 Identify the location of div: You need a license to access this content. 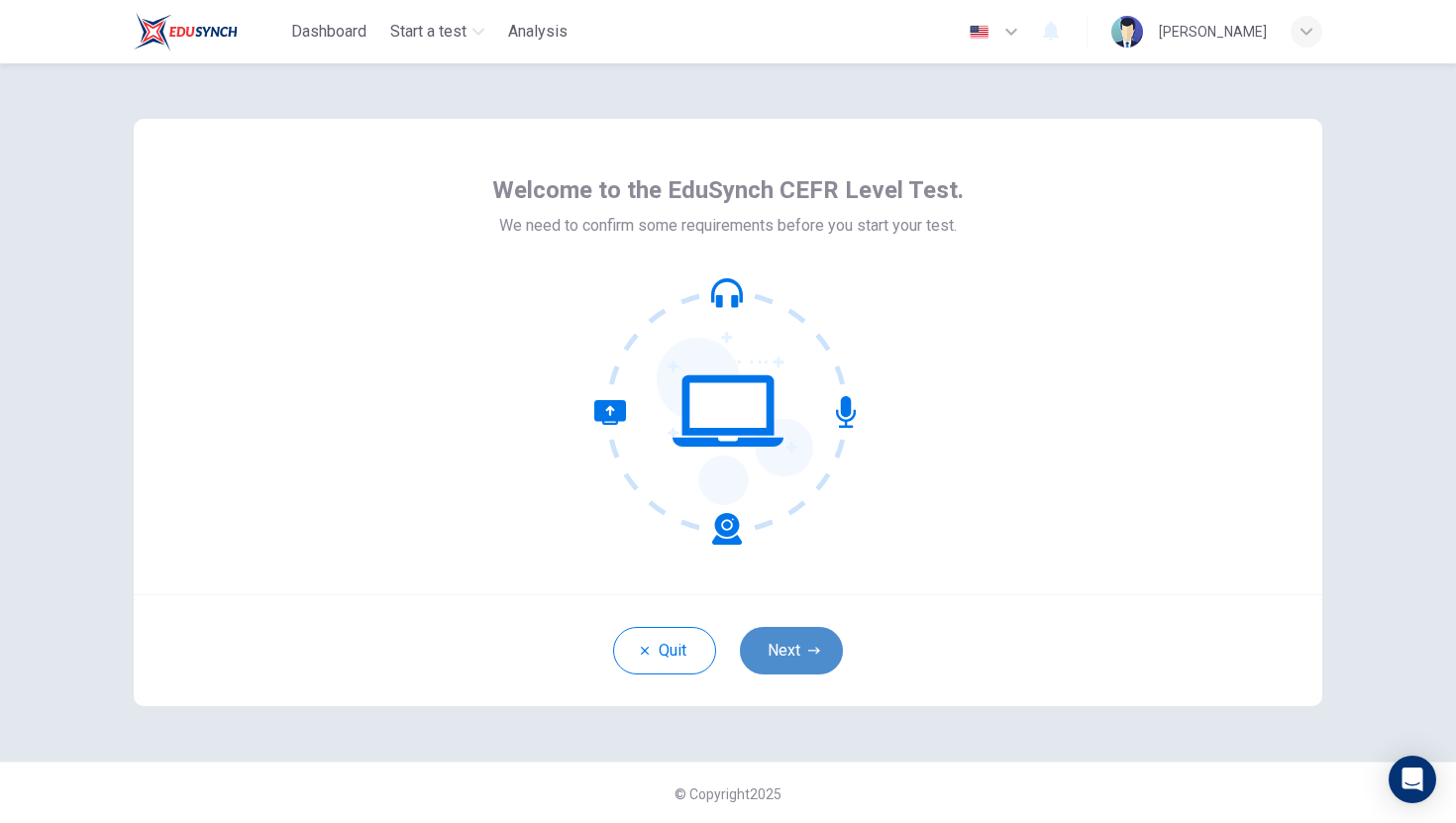
(537, 32).